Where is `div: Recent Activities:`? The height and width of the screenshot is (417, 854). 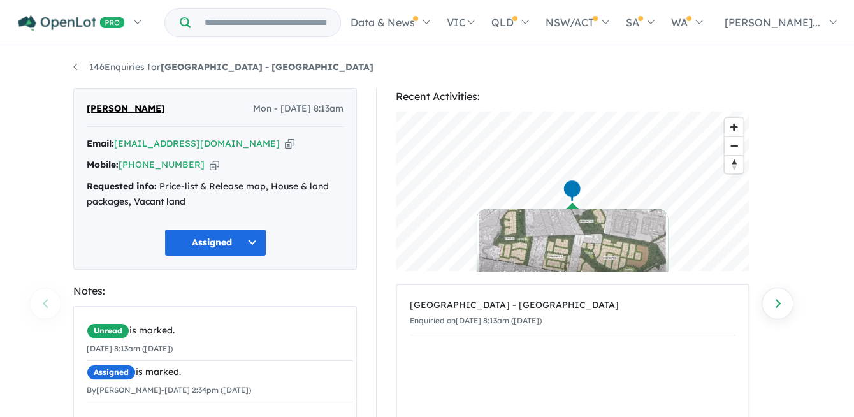
div: Recent Activities: is located at coordinates (572, 96).